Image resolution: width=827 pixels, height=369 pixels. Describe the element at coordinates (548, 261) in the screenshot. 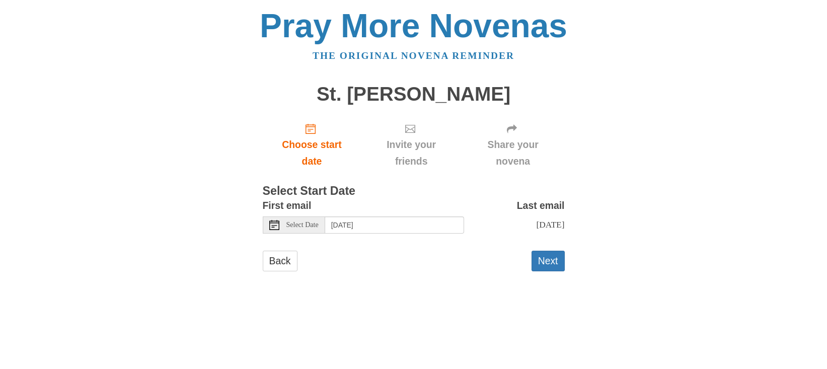

I see `button: Next` at that location.